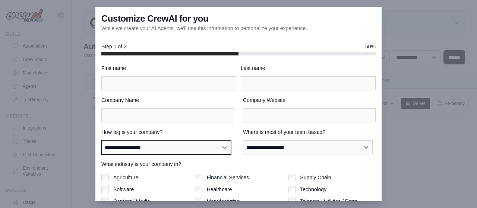 The image size is (477, 208). What do you see at coordinates (309, 100) in the screenshot?
I see `label: Company Website` at bounding box center [309, 100].